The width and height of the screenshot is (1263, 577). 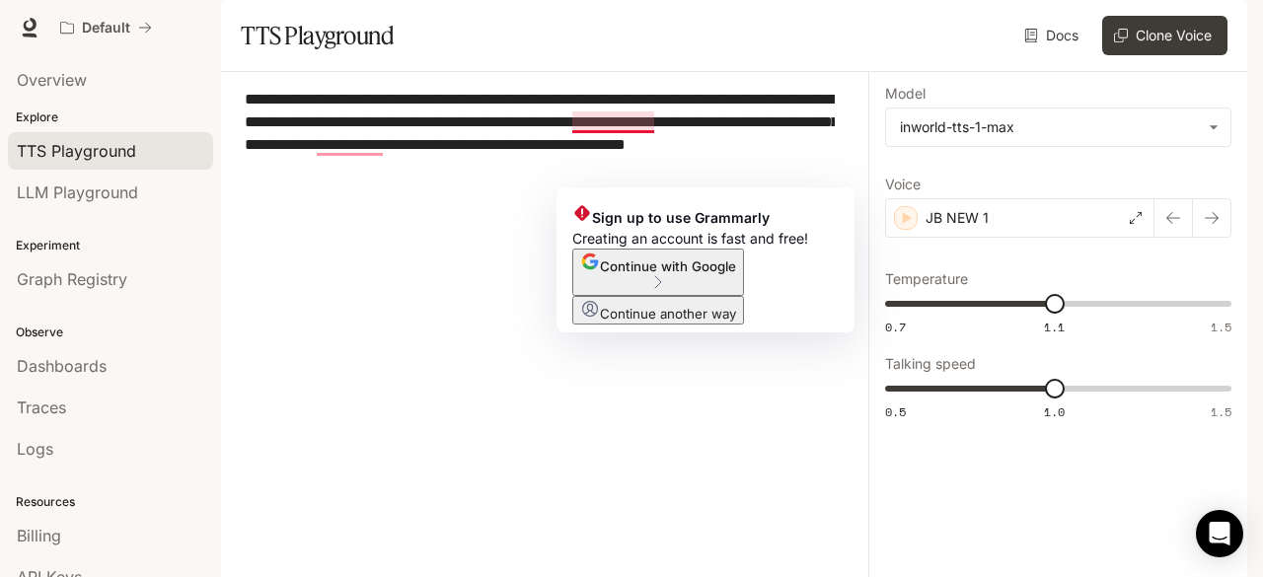 I want to click on p: Model, so click(x=905, y=94).